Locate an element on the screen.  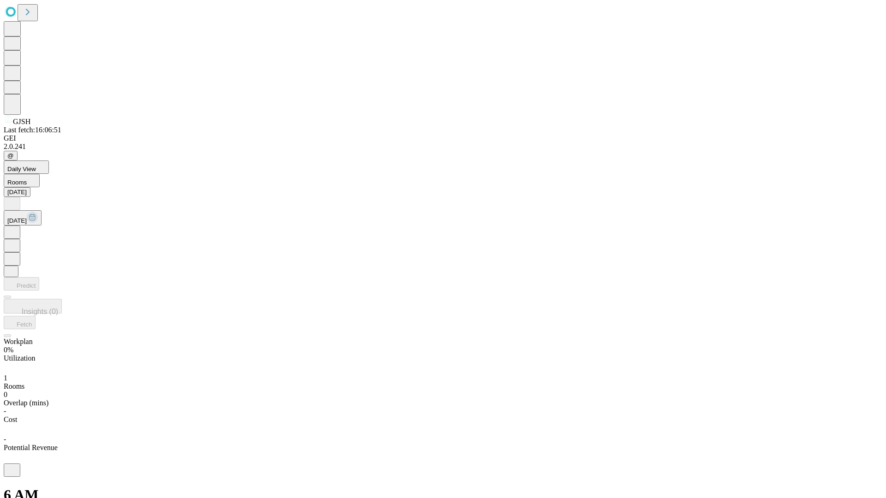
span: Workplan is located at coordinates (18, 341).